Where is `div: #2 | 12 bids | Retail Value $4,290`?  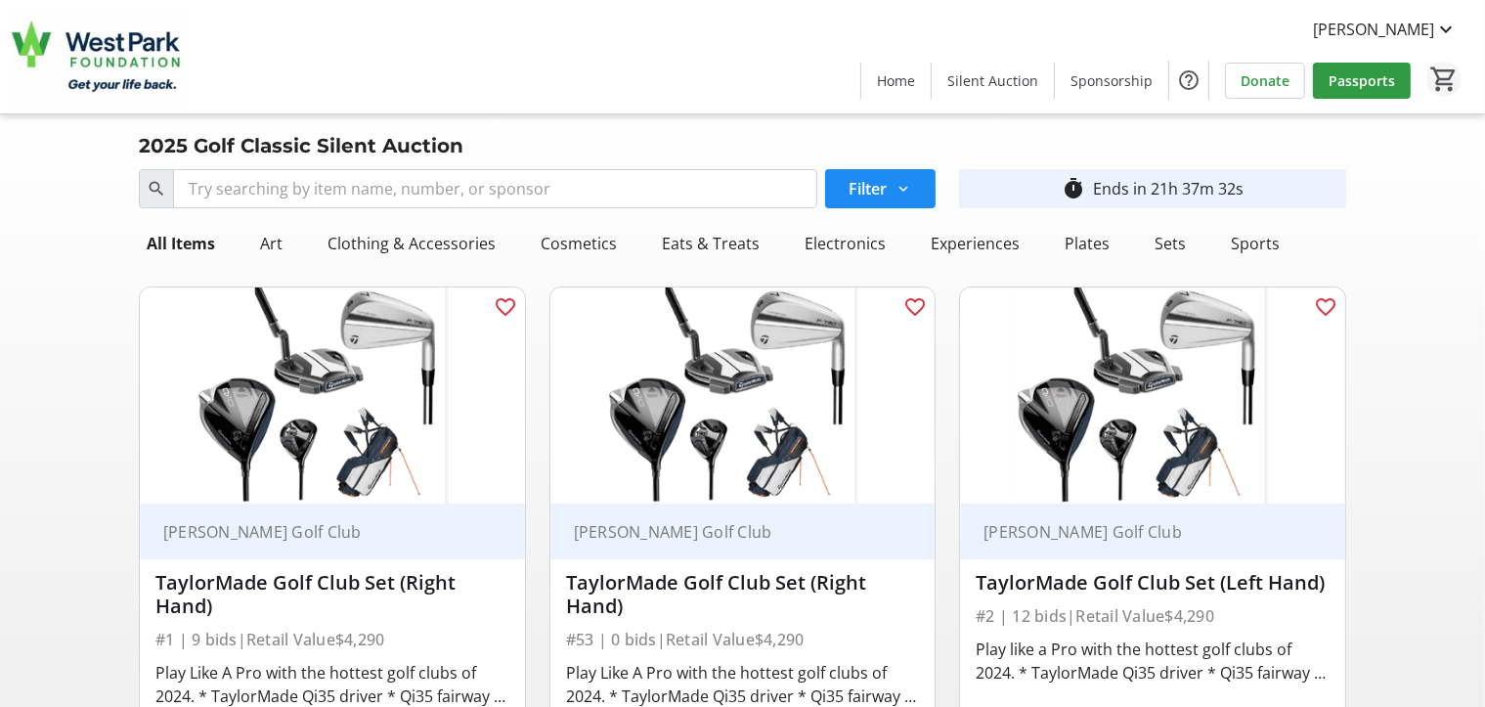 div: #2 | 12 bids | Retail Value $4,290 is located at coordinates (1153, 616).